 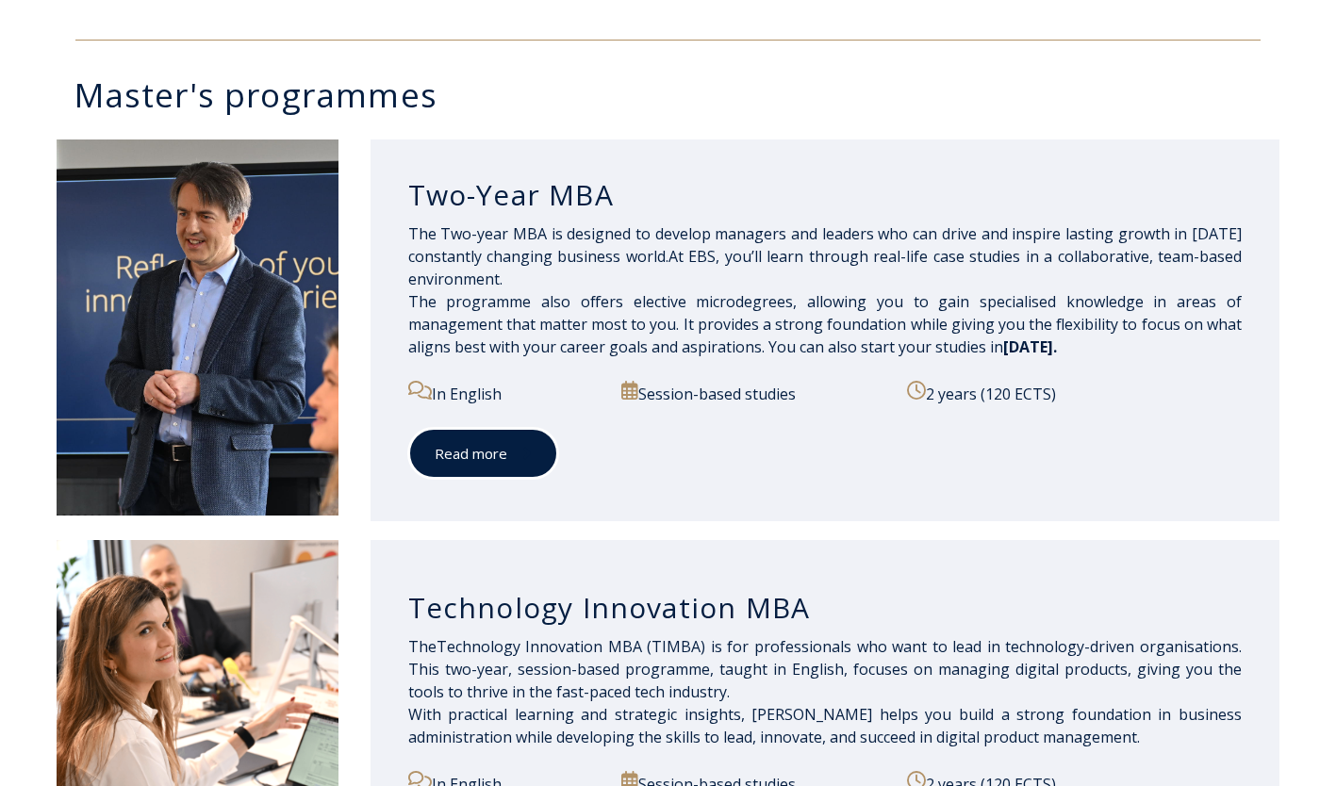 What do you see at coordinates (197, 327) in the screenshot?
I see `img: DSC_2098` at bounding box center [197, 327].